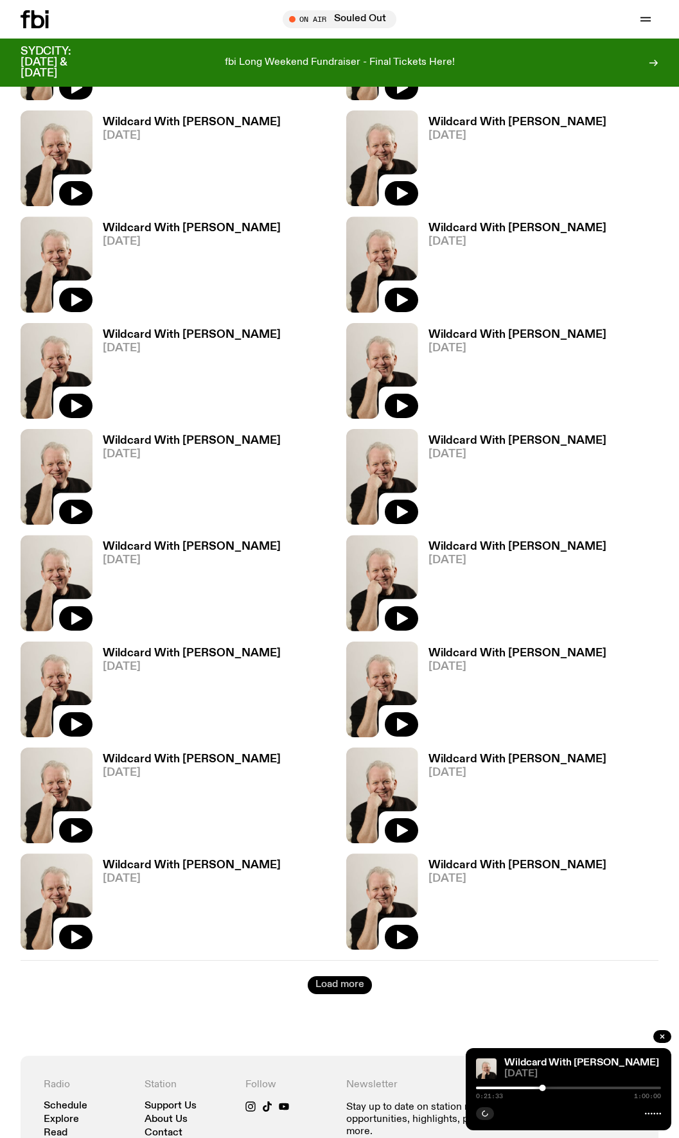 This screenshot has height=1138, width=679. What do you see at coordinates (340, 986) in the screenshot?
I see `button: Load more` at bounding box center [340, 986].